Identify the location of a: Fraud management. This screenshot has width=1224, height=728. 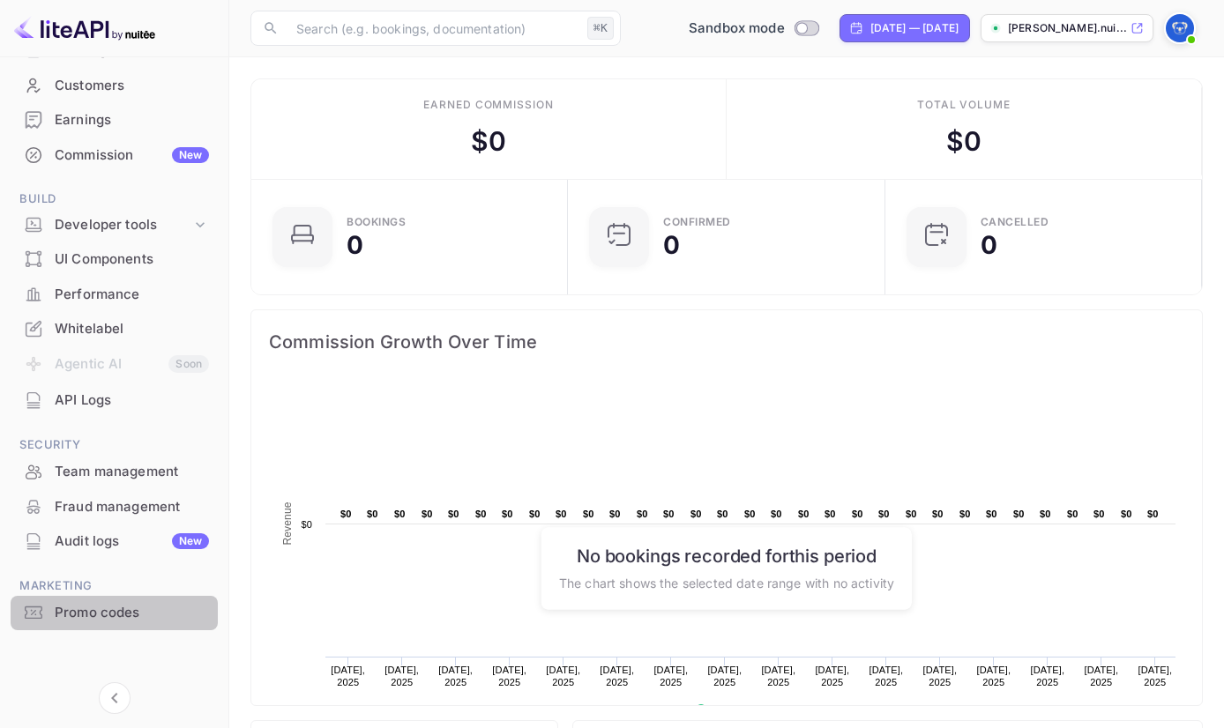
(114, 506).